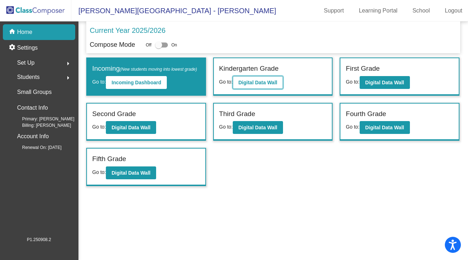  Describe the element at coordinates (114, 114) in the screenshot. I see `label: Second Grade` at that location.